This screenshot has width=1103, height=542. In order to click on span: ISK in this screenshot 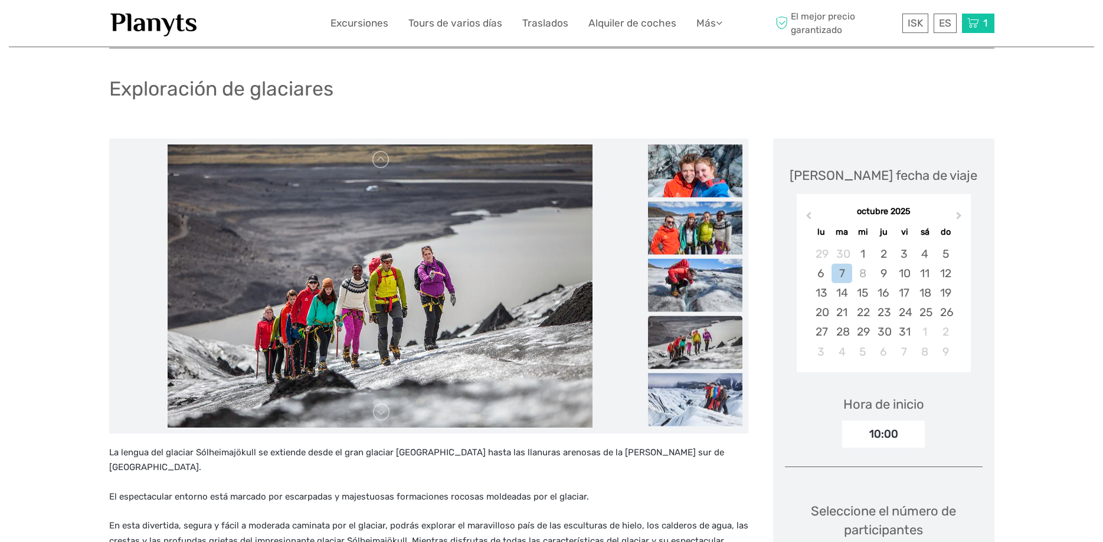, I will do `click(915, 23)`.